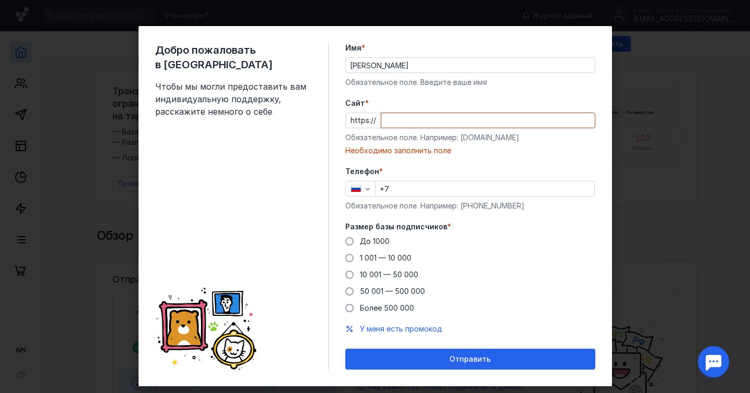 Image resolution: width=750 pixels, height=393 pixels. Describe the element at coordinates (470, 359) in the screenshot. I see `button: Отправить` at that location.